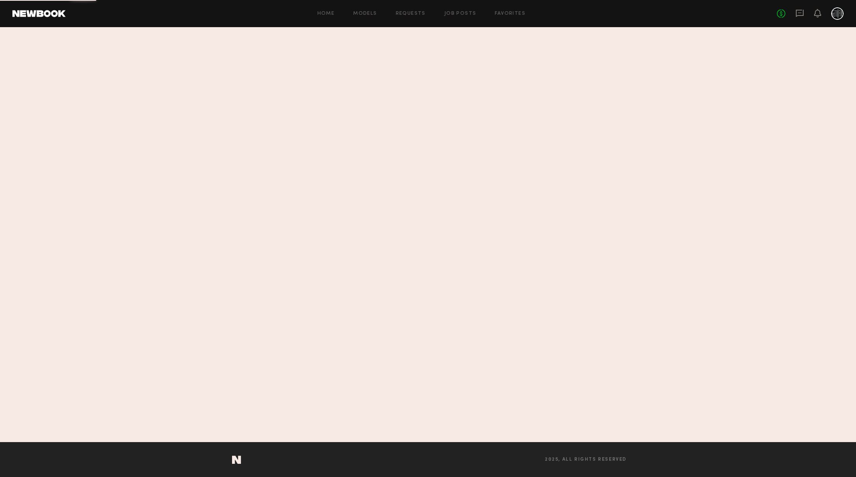 Image resolution: width=856 pixels, height=477 pixels. What do you see at coordinates (326, 14) in the screenshot?
I see `a: Home` at bounding box center [326, 14].